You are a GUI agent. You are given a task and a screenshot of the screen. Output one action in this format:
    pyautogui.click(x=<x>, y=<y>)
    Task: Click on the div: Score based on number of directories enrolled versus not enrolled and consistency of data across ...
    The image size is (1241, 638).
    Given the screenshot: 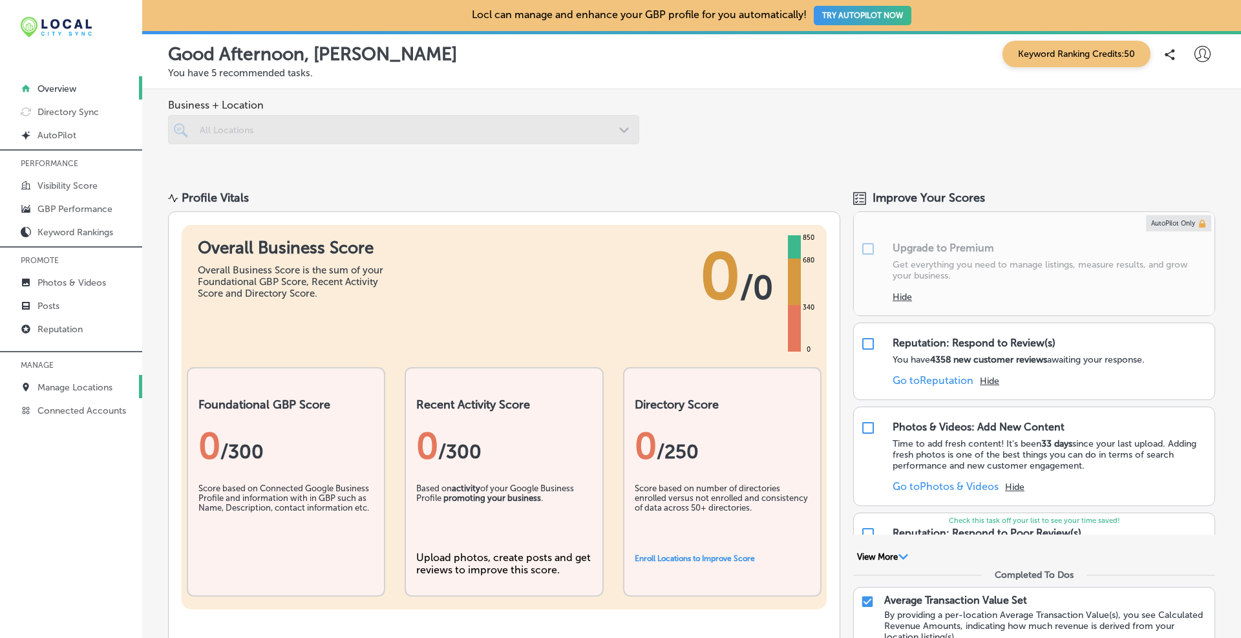 What is the action you would take?
    pyautogui.click(x=722, y=516)
    